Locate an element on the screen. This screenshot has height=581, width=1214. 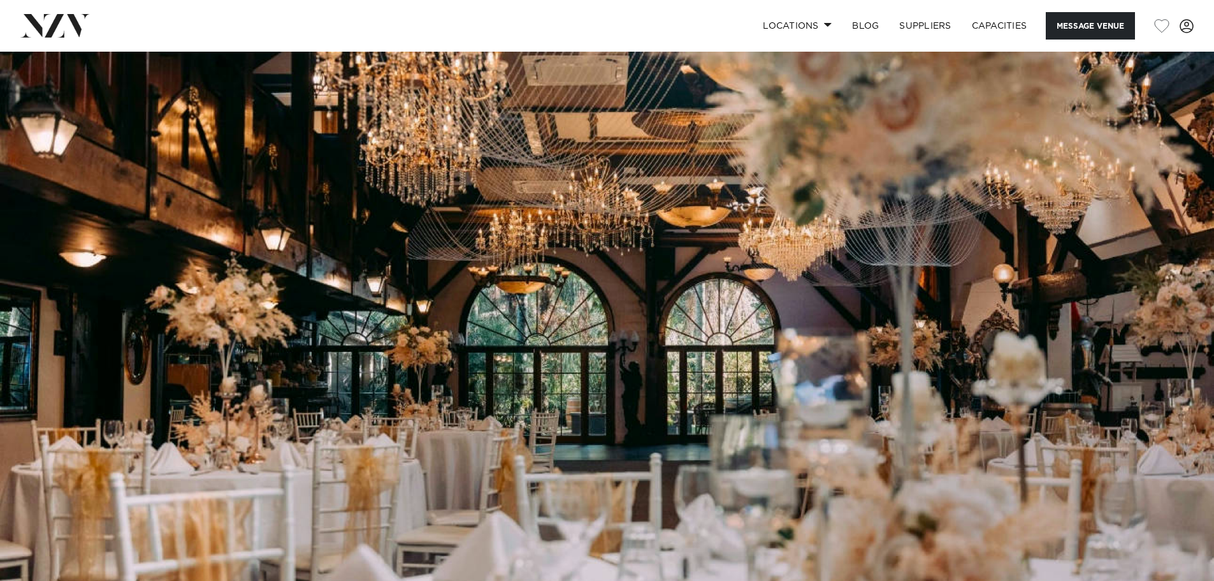
button: Message Venue is located at coordinates (1091, 25).